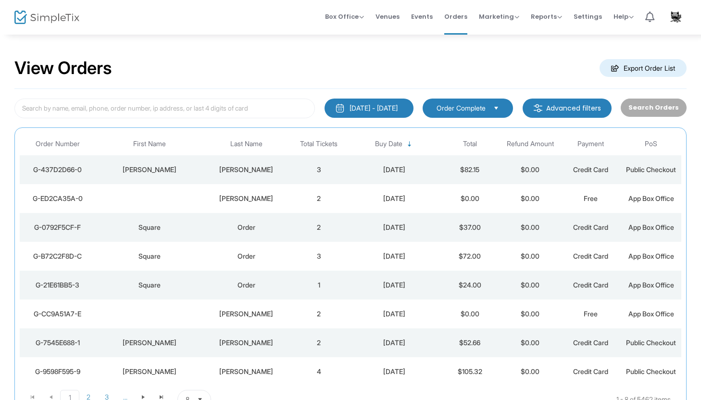  I want to click on span: Order Complete, so click(461, 108).